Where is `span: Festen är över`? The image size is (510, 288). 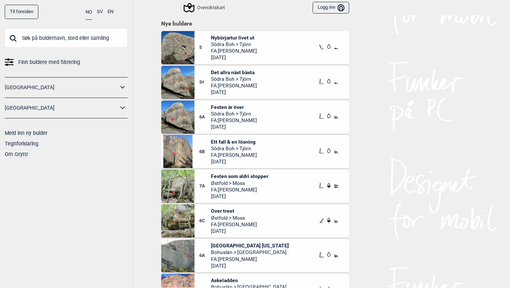 span: Festen är över is located at coordinates (234, 107).